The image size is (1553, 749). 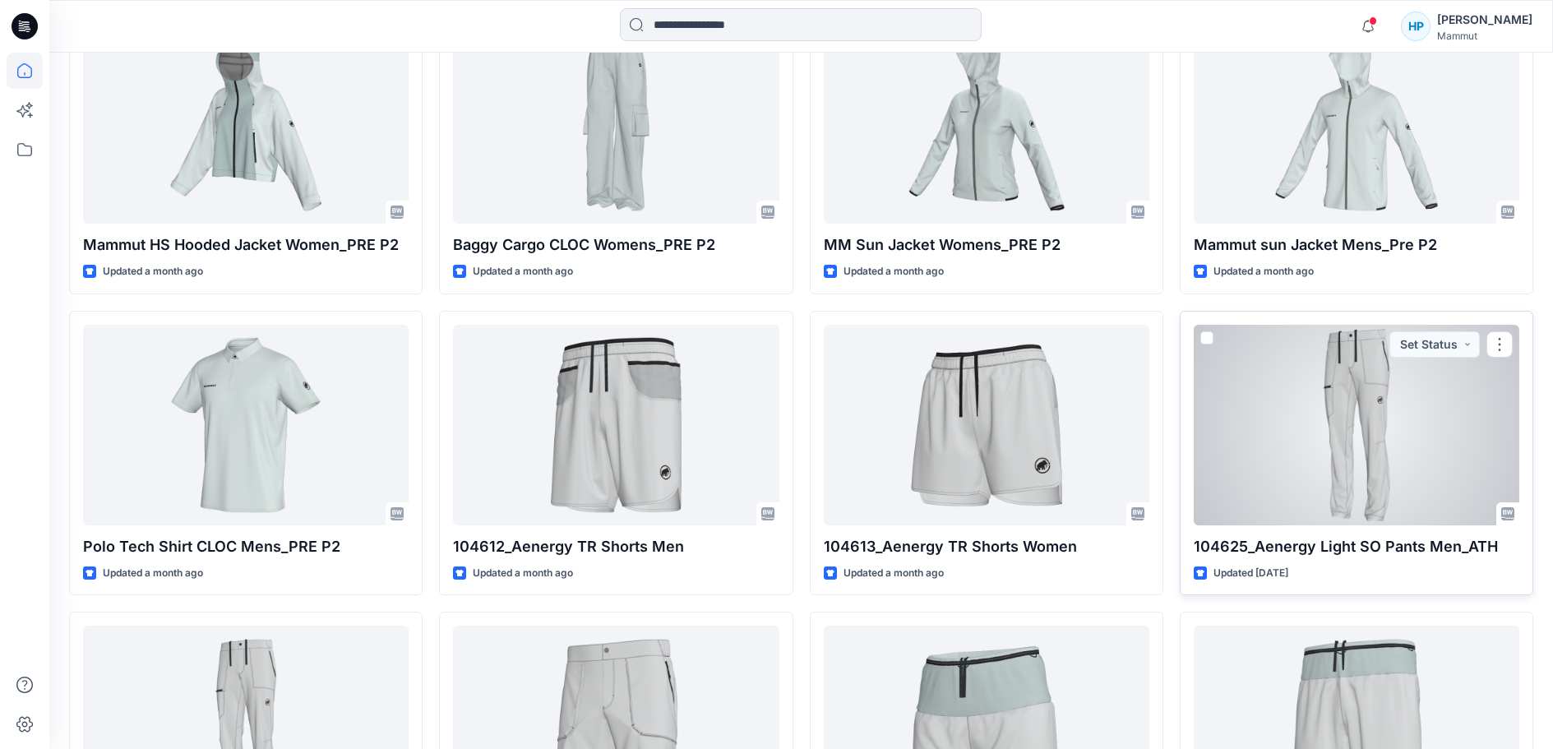 I want to click on a: Mammut HS Hooded Jacket Women_PRE P2, so click(x=246, y=123).